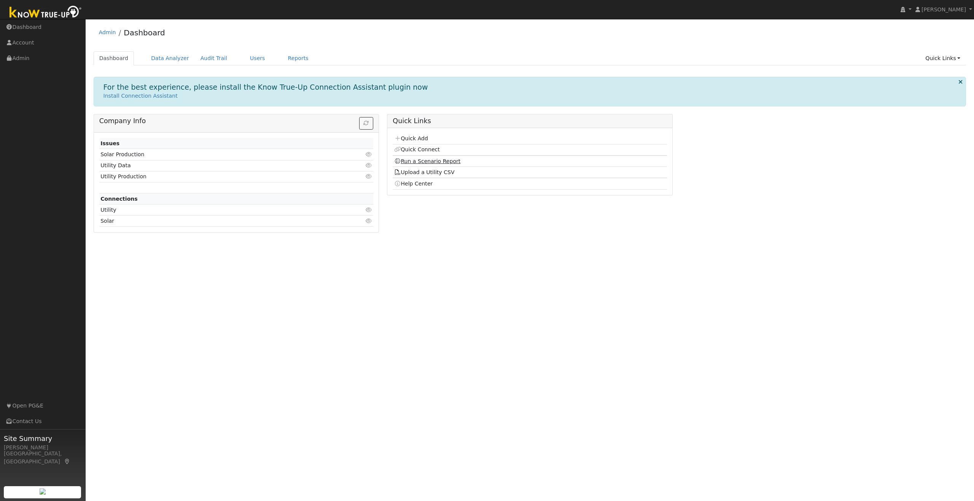 The height and width of the screenshot is (501, 974). What do you see at coordinates (214, 154) in the screenshot?
I see `td: Solar Production` at bounding box center [214, 154].